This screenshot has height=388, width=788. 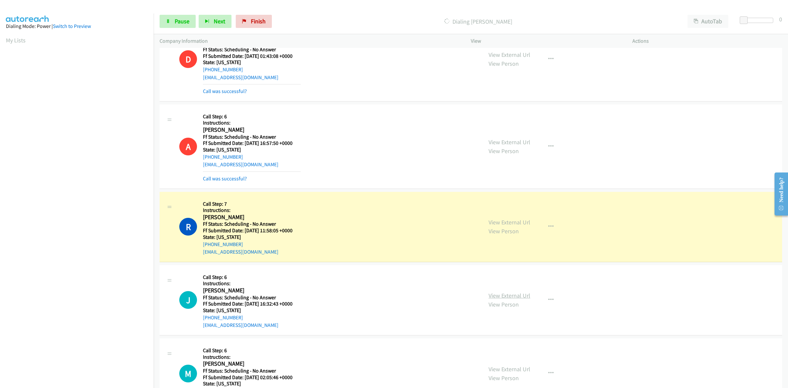 I want to click on div: Dialing Mode: Power |, so click(x=77, y=26).